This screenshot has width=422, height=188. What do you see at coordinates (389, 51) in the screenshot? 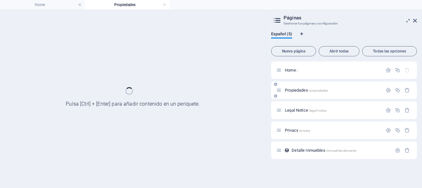
I see `span: Todas las opciones` at bounding box center [389, 51].